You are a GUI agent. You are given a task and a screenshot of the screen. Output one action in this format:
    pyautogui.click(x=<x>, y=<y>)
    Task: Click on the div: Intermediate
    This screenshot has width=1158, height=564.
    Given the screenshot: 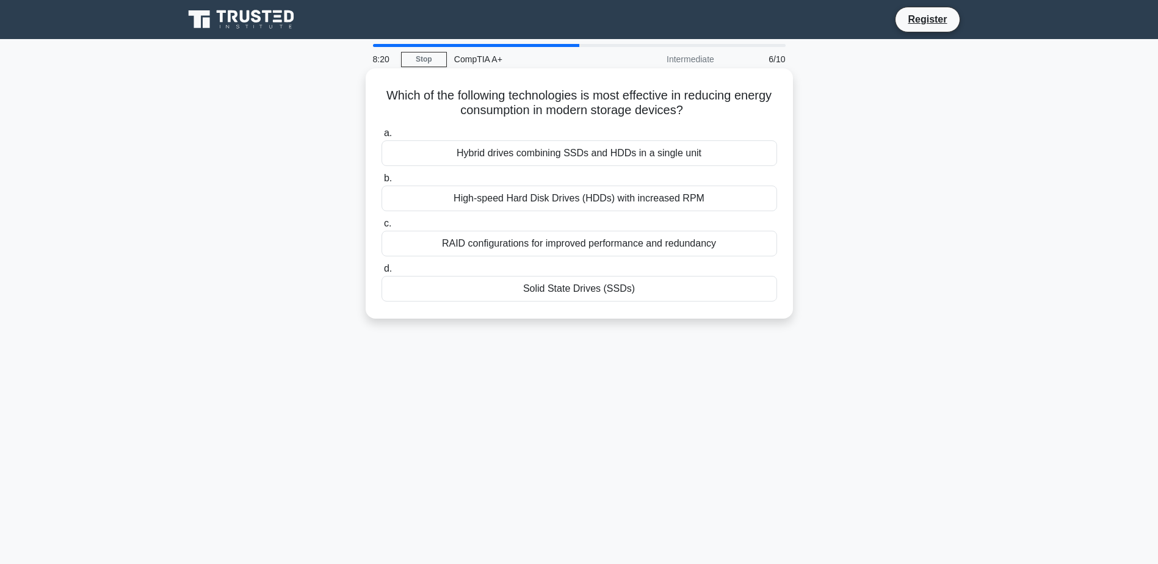 What is the action you would take?
    pyautogui.click(x=668, y=59)
    